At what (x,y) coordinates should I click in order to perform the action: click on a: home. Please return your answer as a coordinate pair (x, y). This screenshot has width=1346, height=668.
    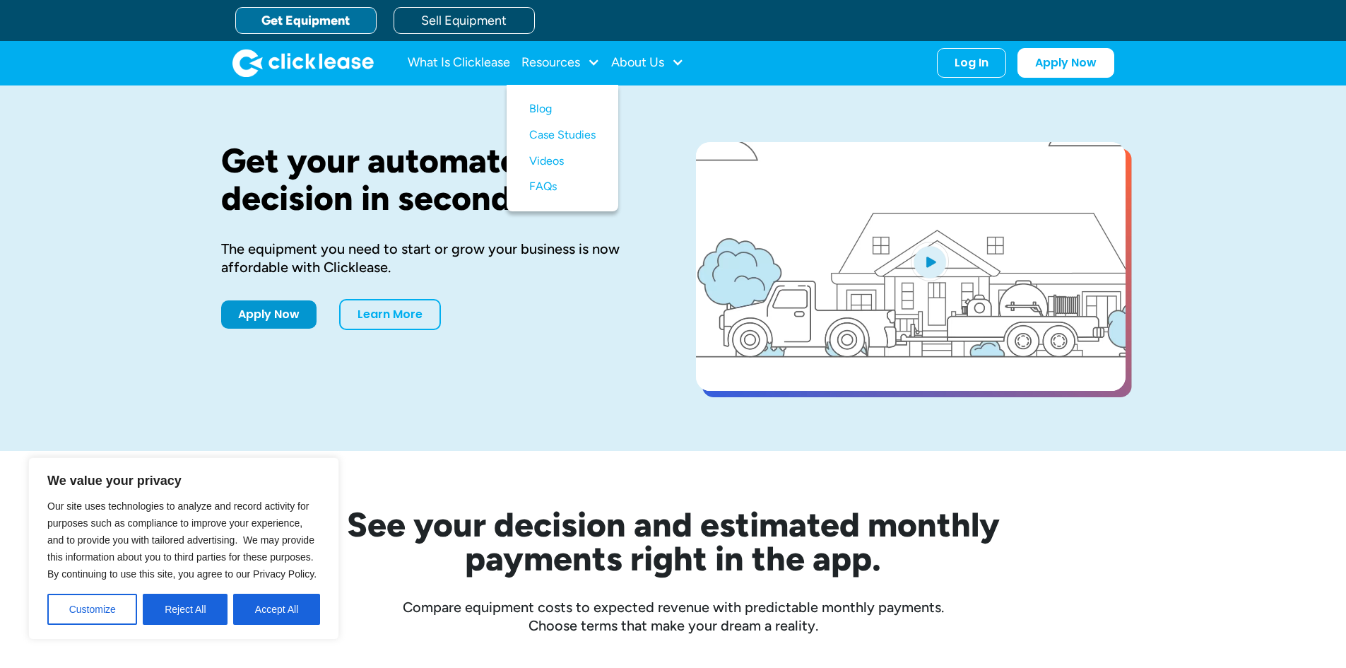
    Looking at the image, I should click on (303, 63).